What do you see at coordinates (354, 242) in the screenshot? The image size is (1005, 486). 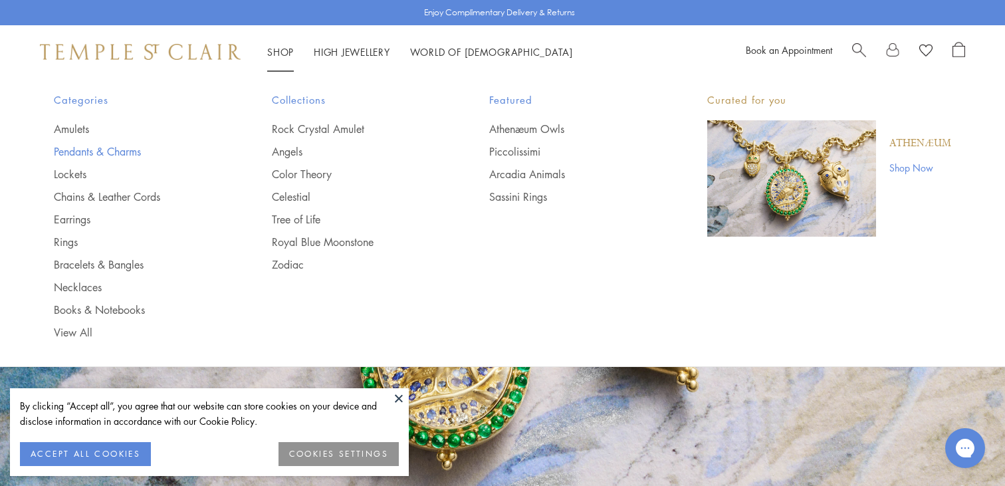 I see `a: Royal Blue Moonstone` at bounding box center [354, 242].